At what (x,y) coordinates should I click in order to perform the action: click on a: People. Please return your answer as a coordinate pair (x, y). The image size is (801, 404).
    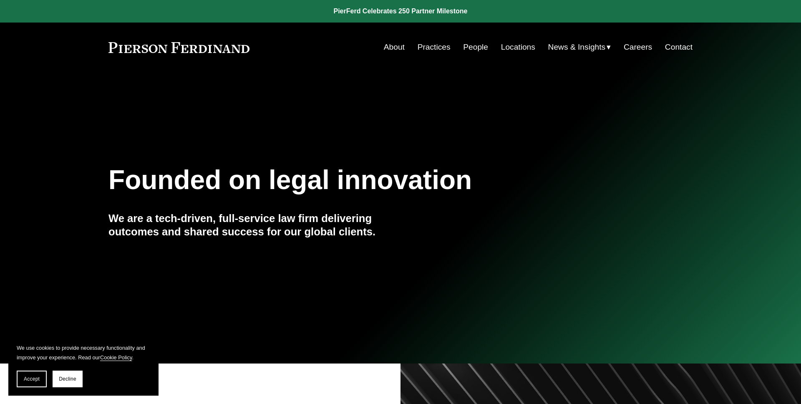
    Looking at the image, I should click on (476, 47).